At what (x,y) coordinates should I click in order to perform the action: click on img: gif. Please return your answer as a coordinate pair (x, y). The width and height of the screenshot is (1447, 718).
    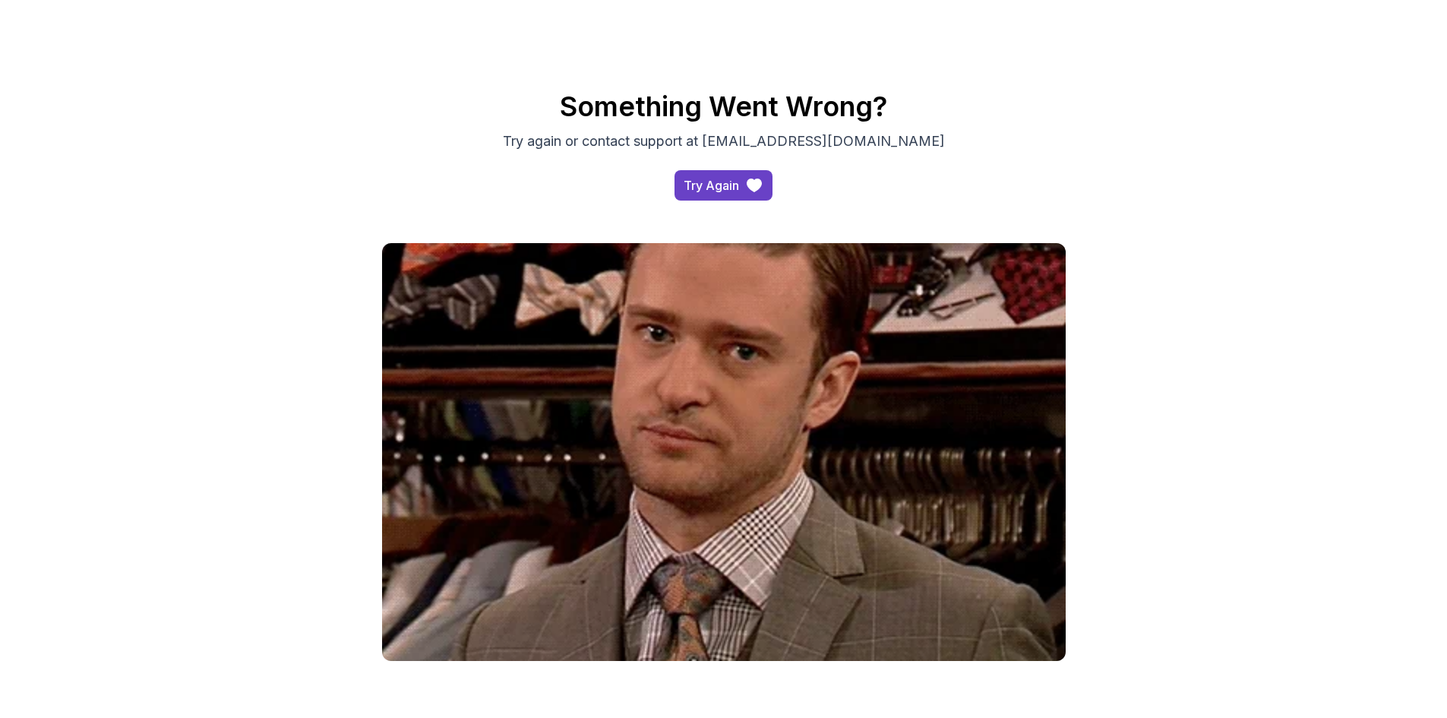
    Looking at the image, I should click on (724, 452).